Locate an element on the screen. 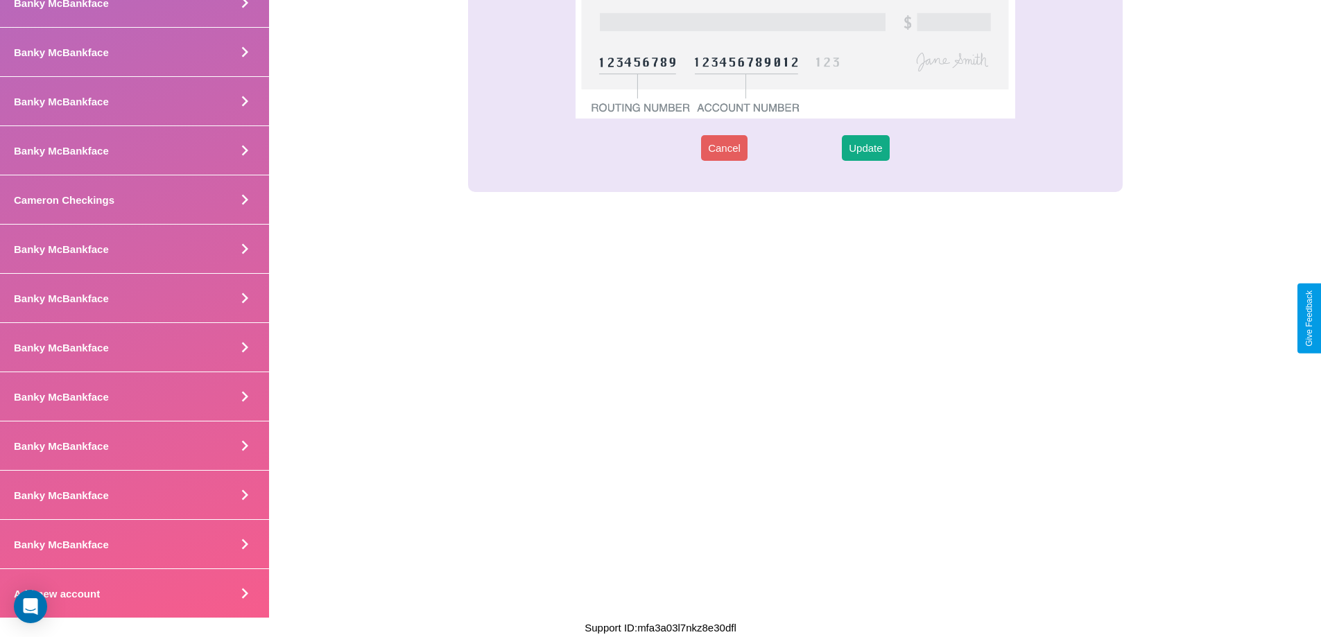 This screenshot has width=1321, height=637. h4: Add new account is located at coordinates (57, 594).